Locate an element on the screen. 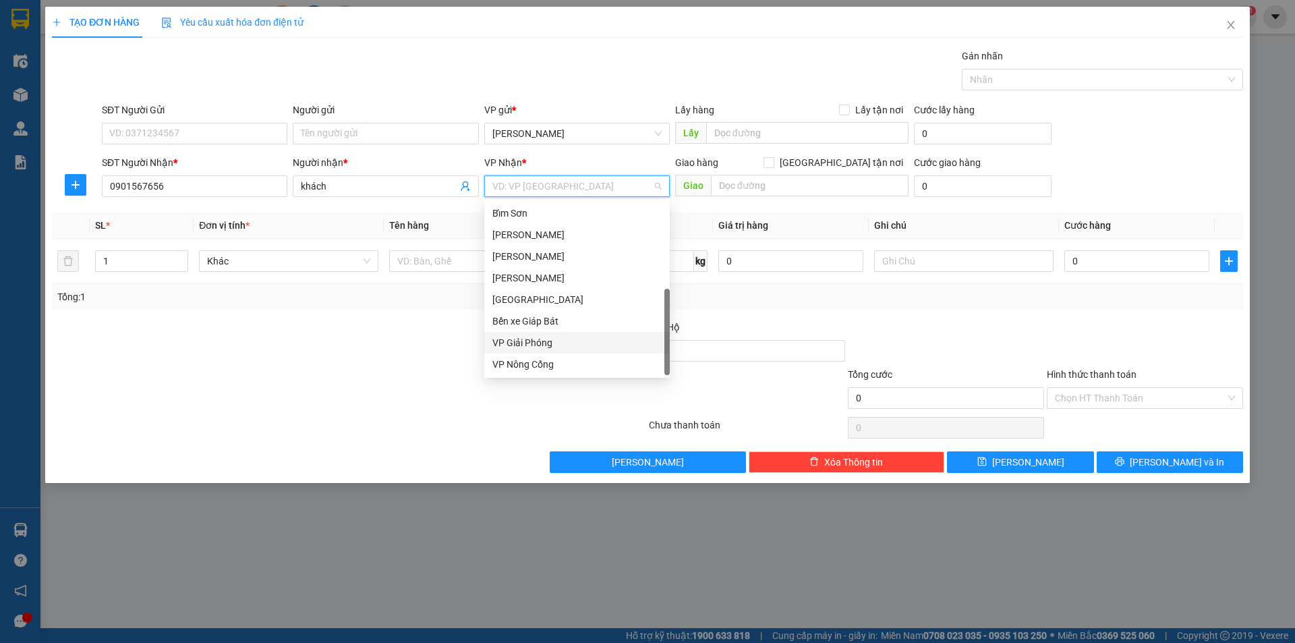  span: Tên hàng is located at coordinates (409, 225).